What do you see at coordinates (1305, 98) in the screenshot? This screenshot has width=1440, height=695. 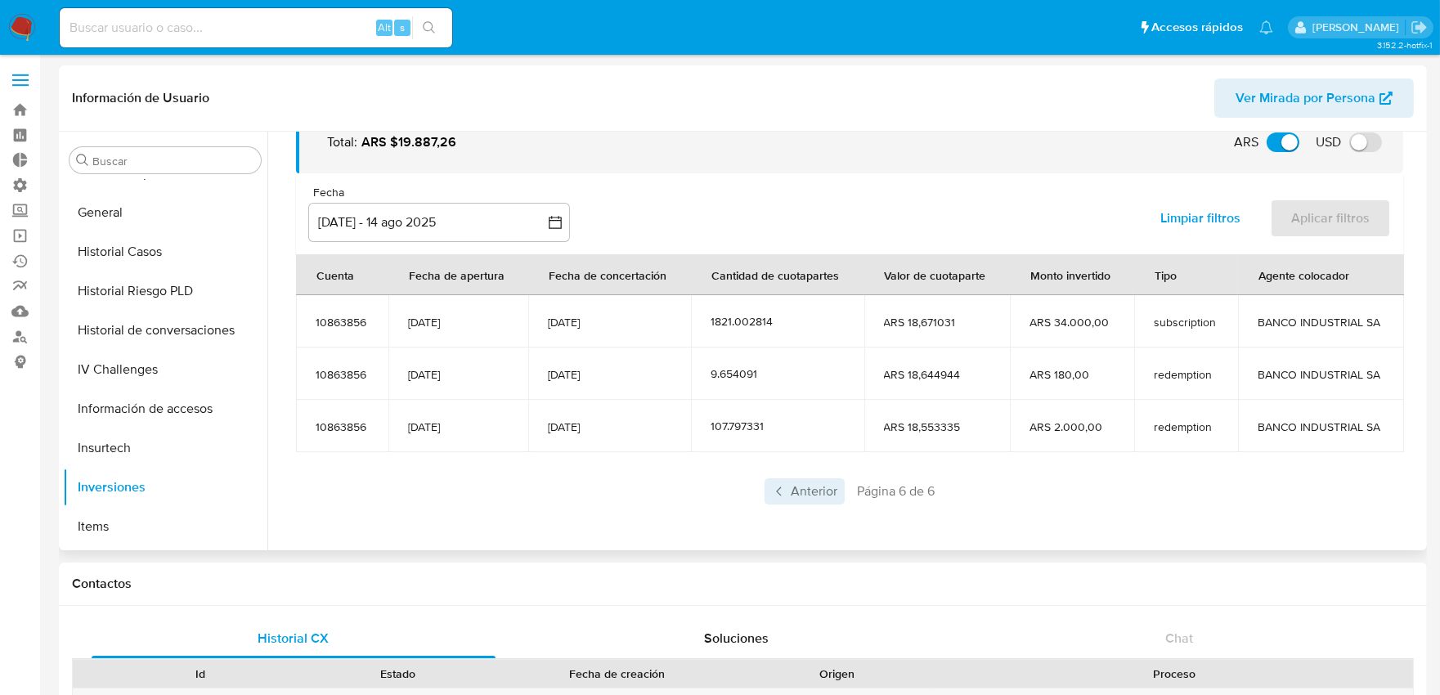 I see `span: Ver Mirada por Persona` at bounding box center [1305, 98].